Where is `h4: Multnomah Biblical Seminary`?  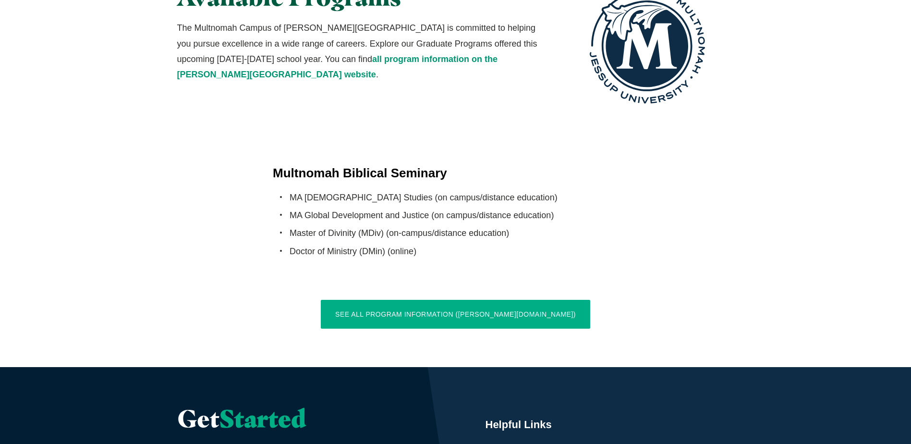 h4: Multnomah Biblical Seminary is located at coordinates (455, 173).